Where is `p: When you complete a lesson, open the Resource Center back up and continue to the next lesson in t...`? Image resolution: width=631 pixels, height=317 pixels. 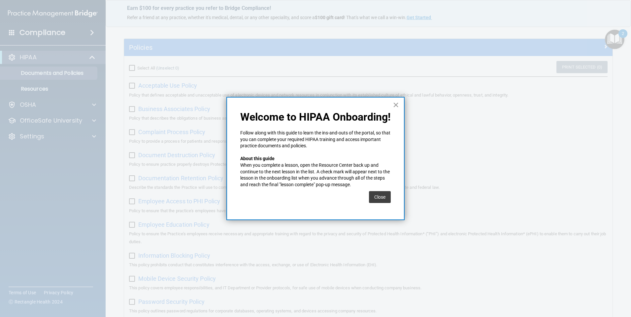
p: When you complete a lesson, open the Resource Center back up and continue to the next lesson in t... is located at coordinates (315, 175).